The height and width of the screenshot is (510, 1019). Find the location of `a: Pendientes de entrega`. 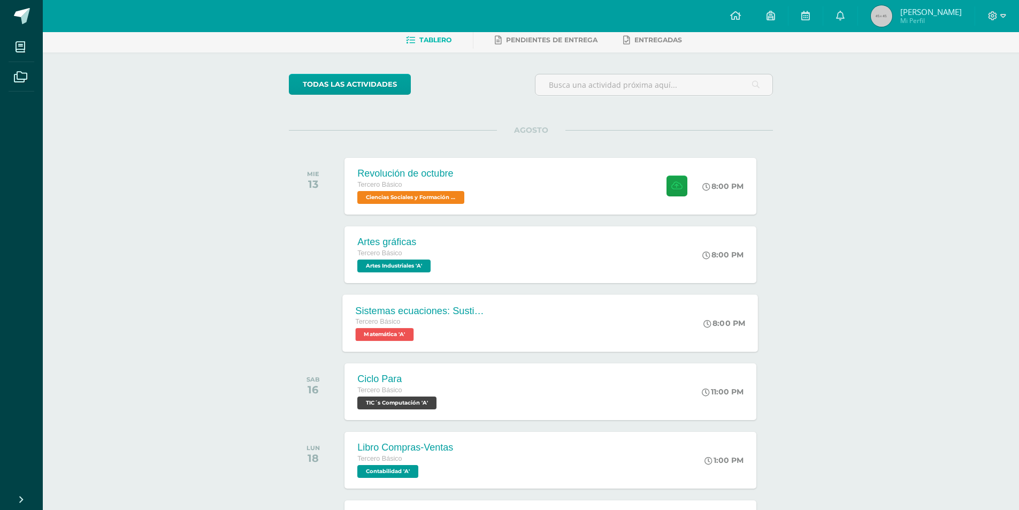

a: Pendientes de entrega is located at coordinates (546, 40).